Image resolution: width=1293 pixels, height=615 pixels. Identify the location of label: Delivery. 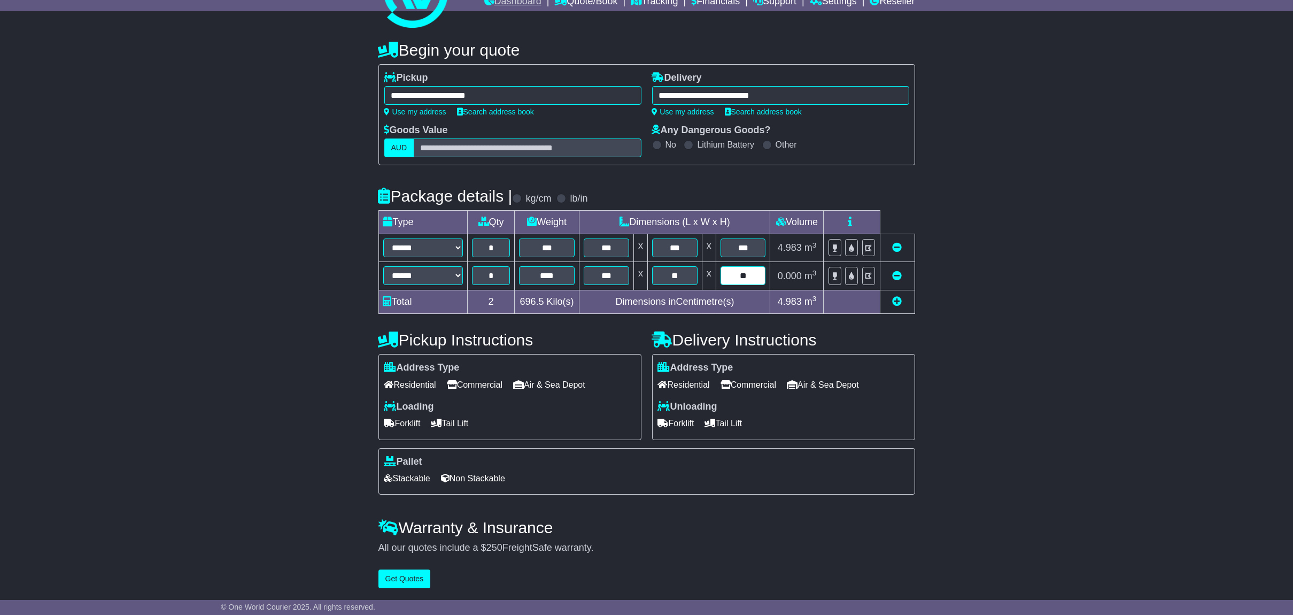
(677, 78).